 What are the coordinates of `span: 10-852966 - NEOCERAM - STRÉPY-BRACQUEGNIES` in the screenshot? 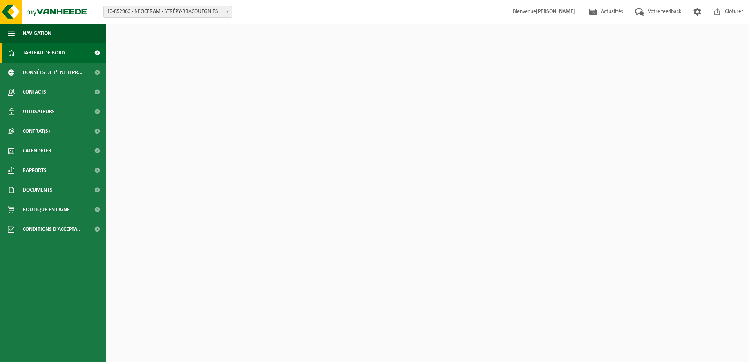 It's located at (168, 12).